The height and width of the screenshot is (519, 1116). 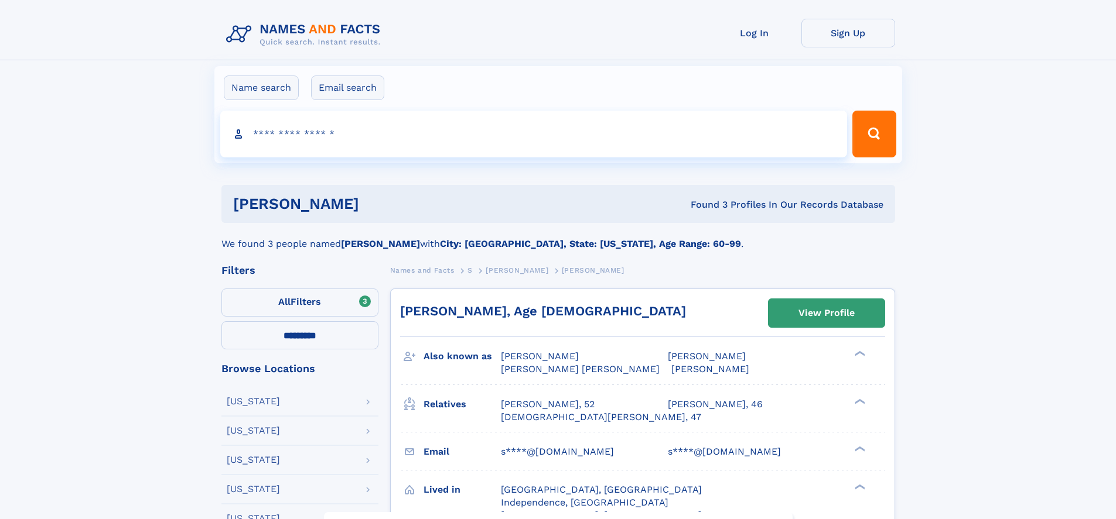 I want to click on label: Name search, so click(x=261, y=88).